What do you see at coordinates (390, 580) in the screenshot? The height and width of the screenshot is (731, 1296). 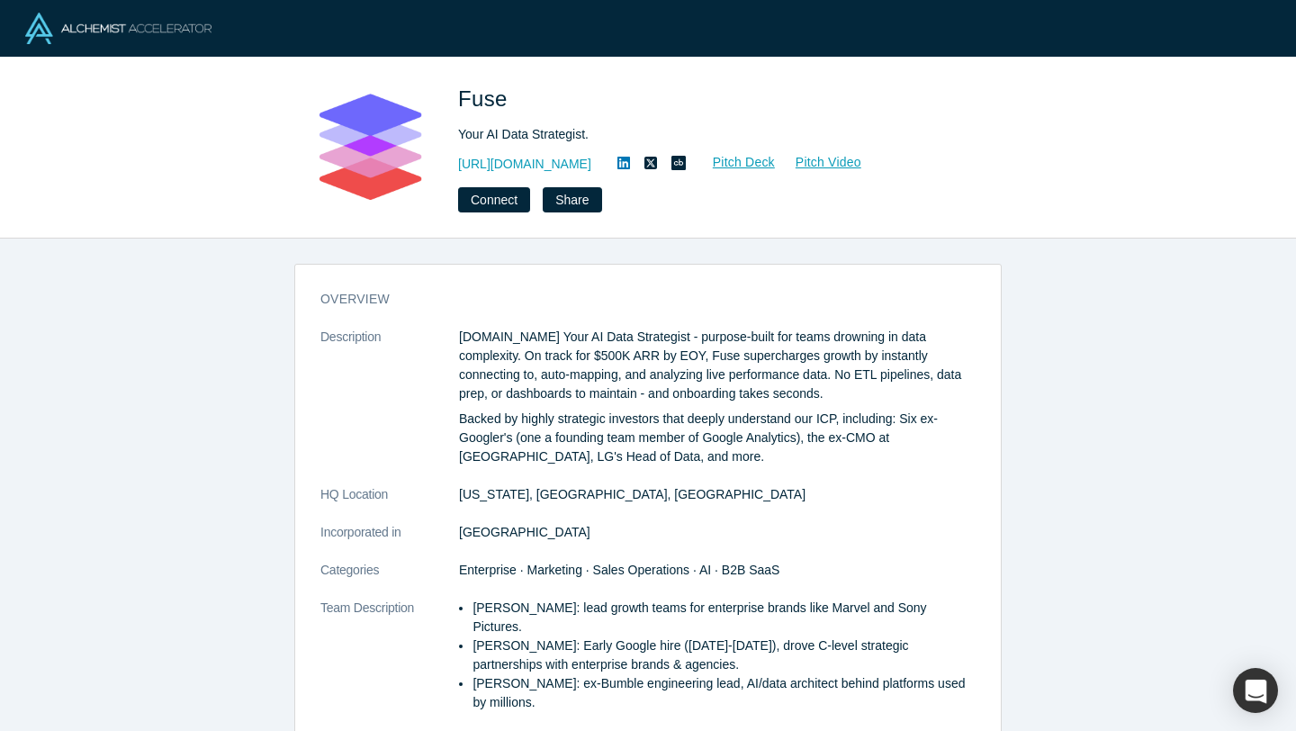 I see `dt: Categories` at bounding box center [390, 580].